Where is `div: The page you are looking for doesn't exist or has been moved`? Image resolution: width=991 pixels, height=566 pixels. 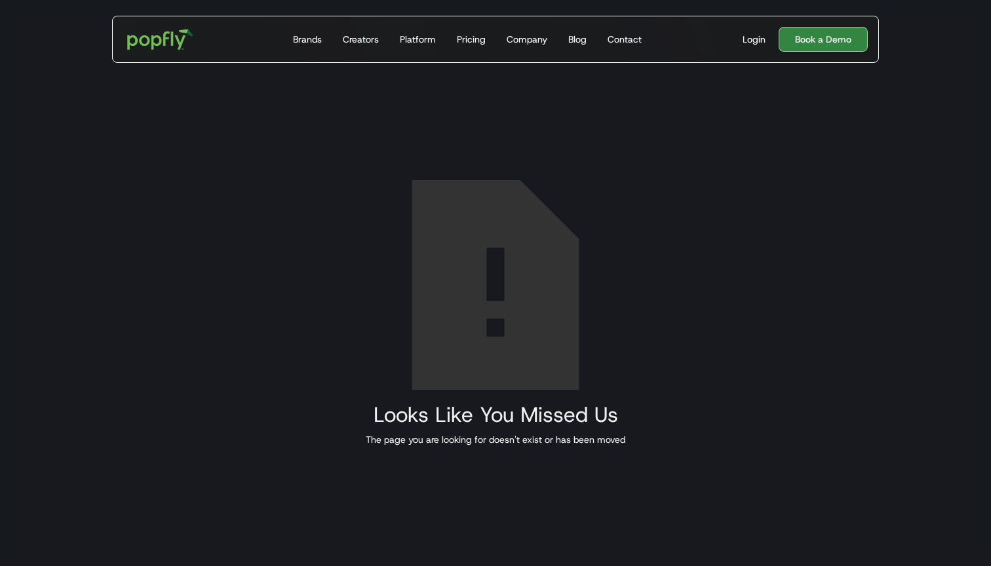 div: The page you are looking for doesn't exist or has been moved is located at coordinates (495, 440).